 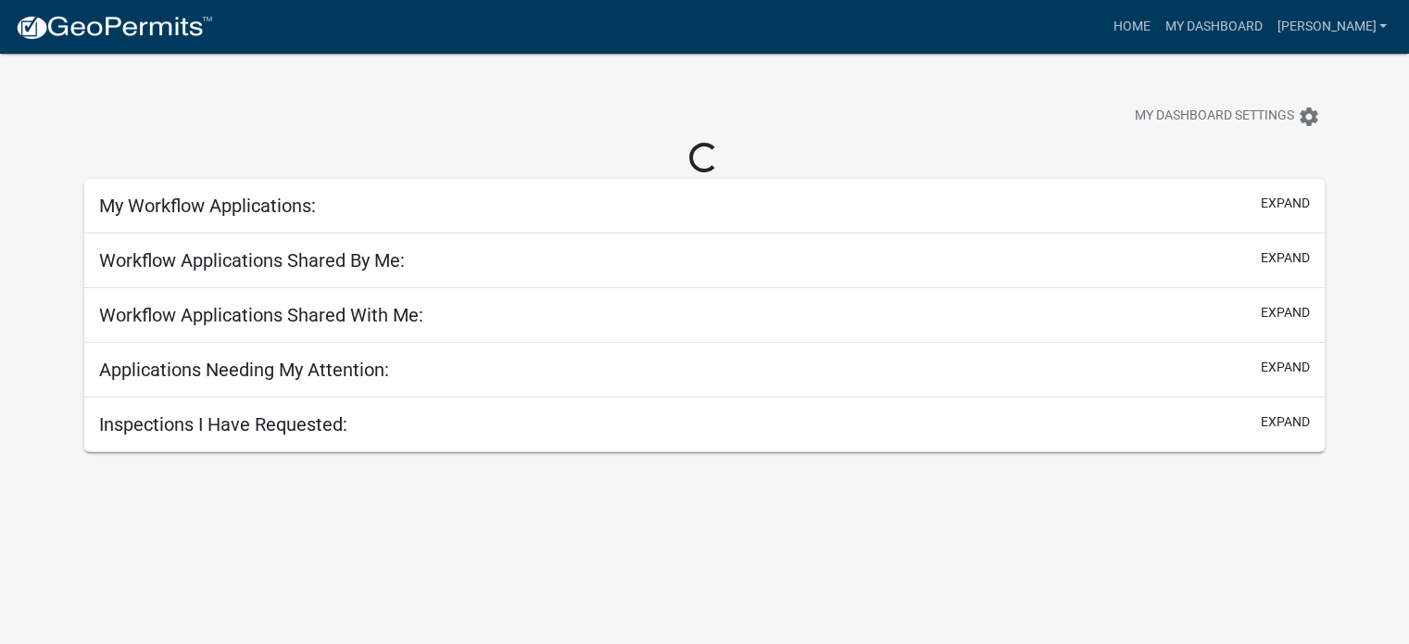 I want to click on a: Home, so click(x=1131, y=27).